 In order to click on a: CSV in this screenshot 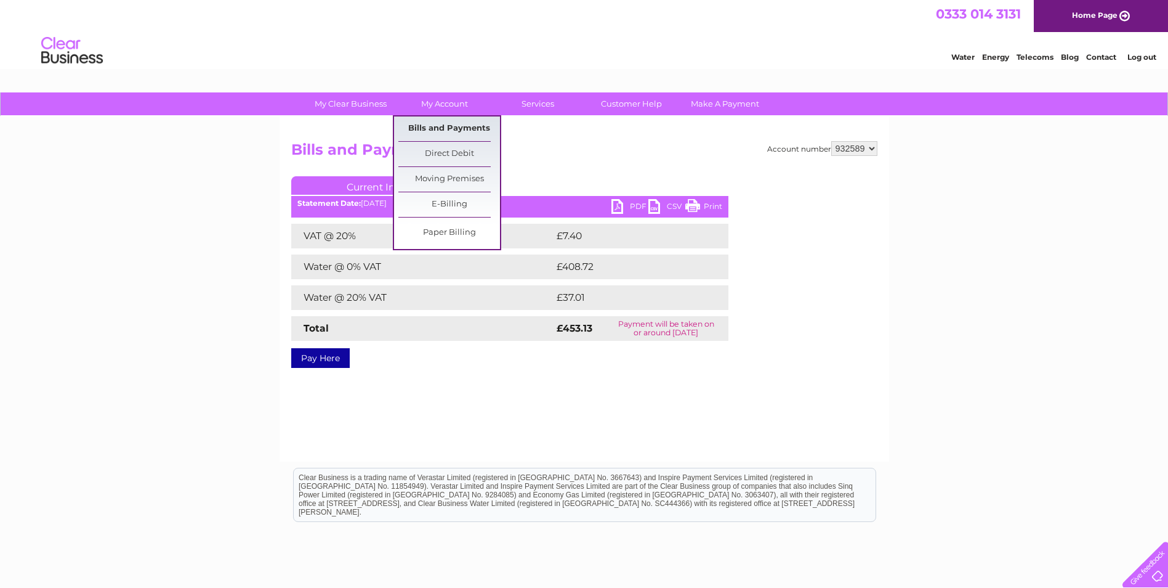, I will do `click(667, 208)`.